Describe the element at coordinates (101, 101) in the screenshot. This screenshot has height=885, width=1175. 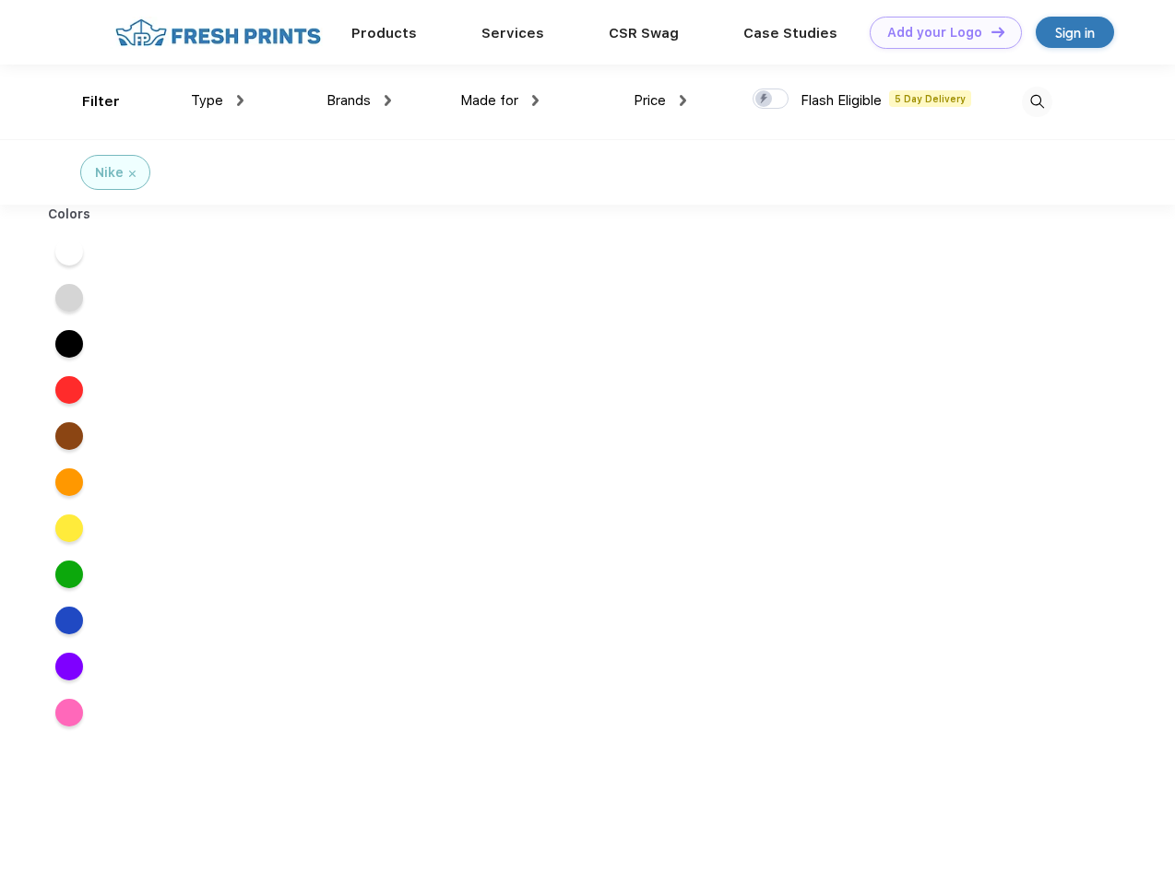
I see `div: Filter` at that location.